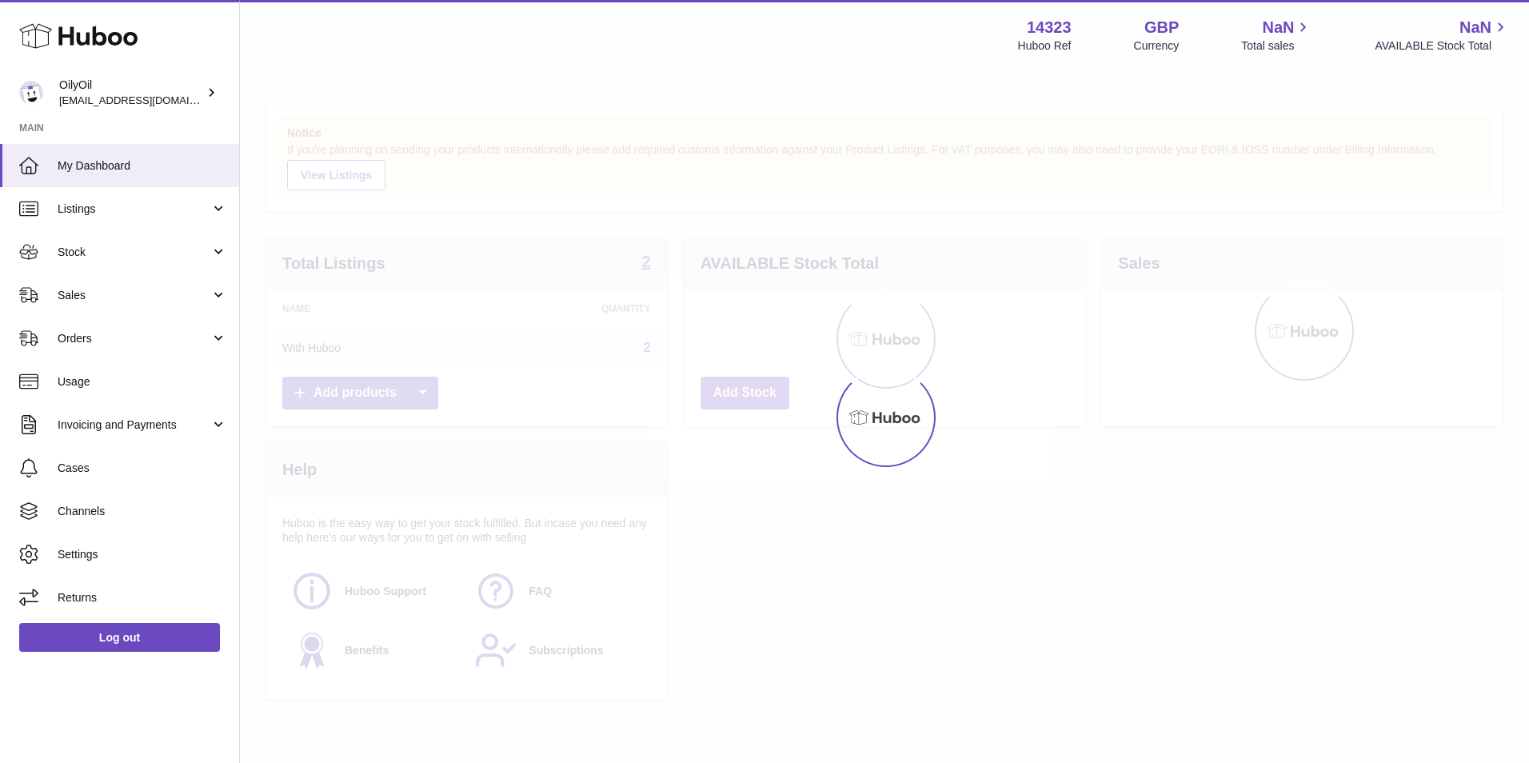 This screenshot has width=1529, height=763. Describe the element at coordinates (142, 597) in the screenshot. I see `span: Returns` at that location.